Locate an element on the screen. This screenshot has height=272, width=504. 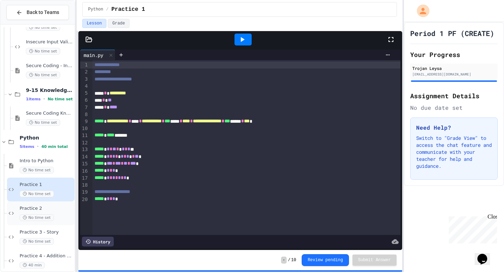
h2: Your Progress is located at coordinates (454, 55).